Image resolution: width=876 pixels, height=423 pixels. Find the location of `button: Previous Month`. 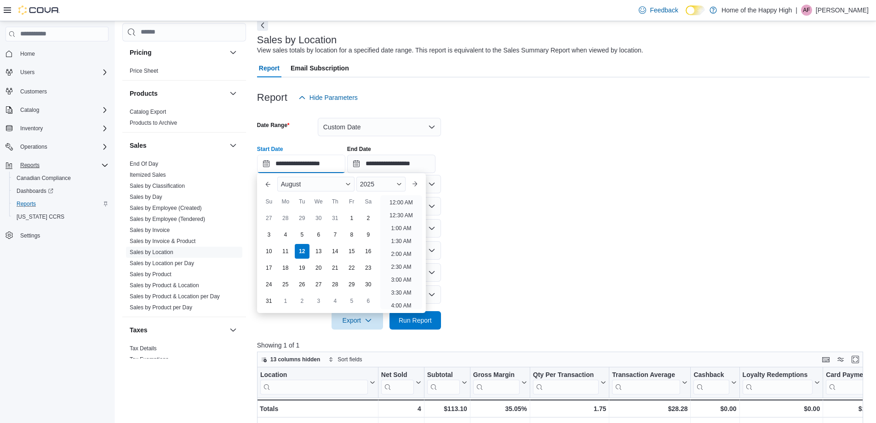

button: Previous Month is located at coordinates (268, 184).